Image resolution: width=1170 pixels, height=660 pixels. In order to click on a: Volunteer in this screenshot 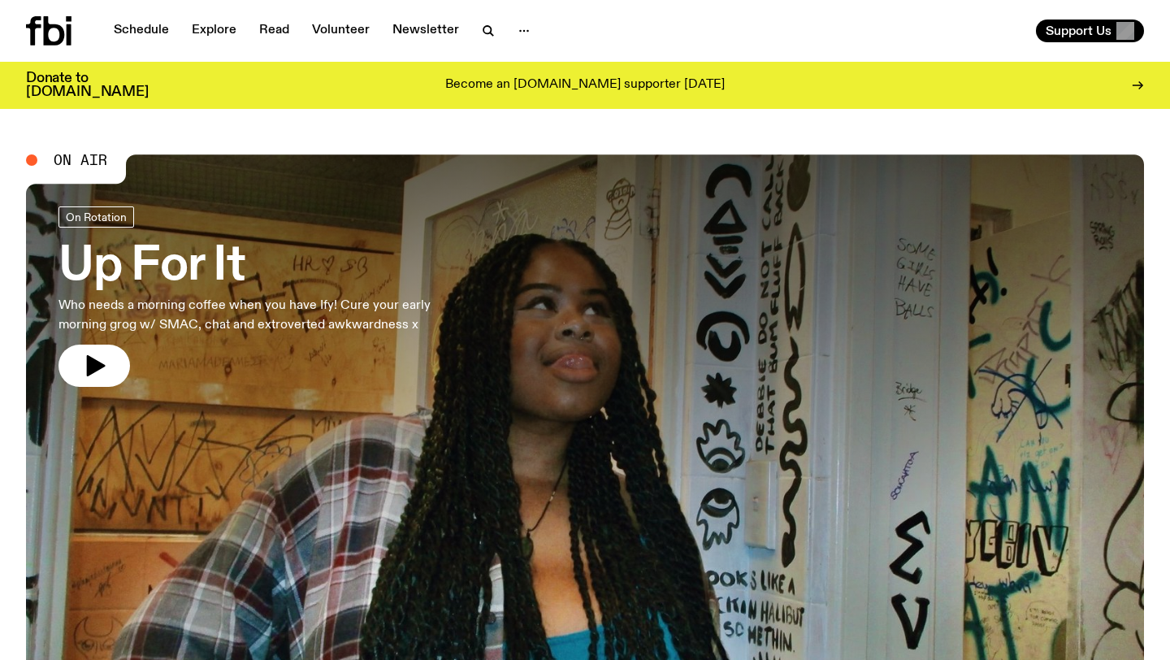, I will do `click(340, 31)`.